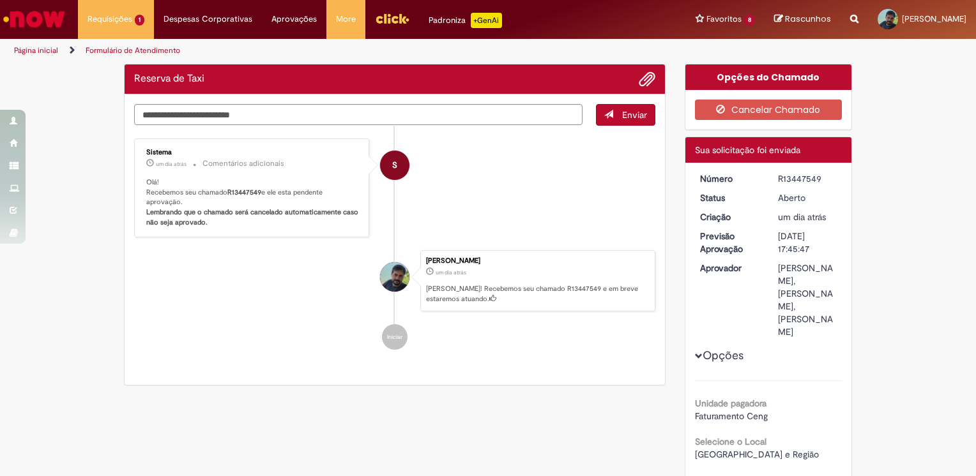  Describe the element at coordinates (768, 110) in the screenshot. I see `button: Cancelar Chamado` at that location.